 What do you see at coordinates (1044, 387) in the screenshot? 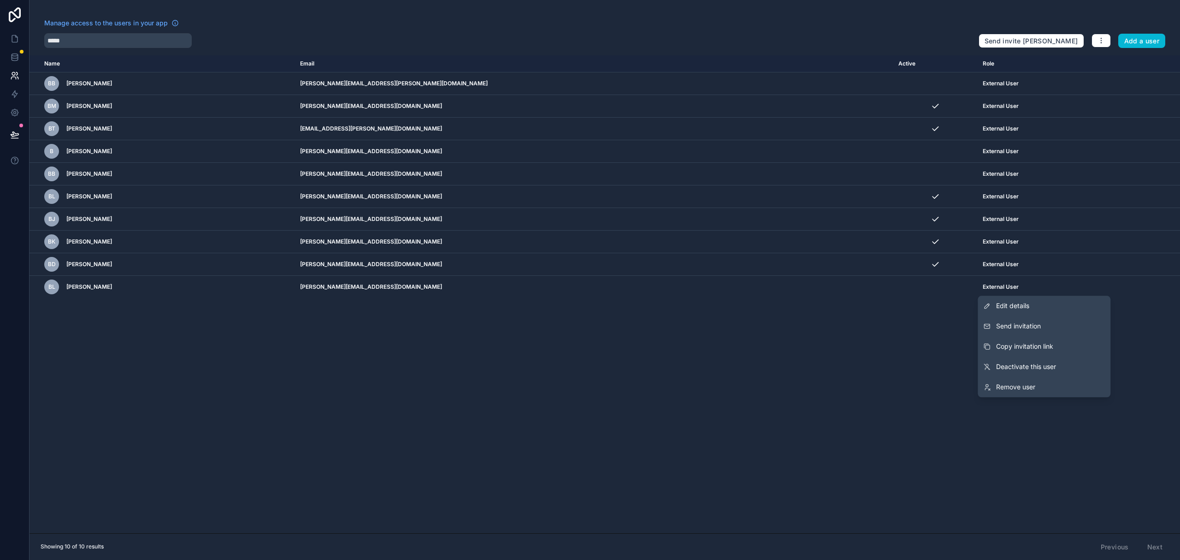
I see `a: Remove user` at bounding box center [1044, 387].